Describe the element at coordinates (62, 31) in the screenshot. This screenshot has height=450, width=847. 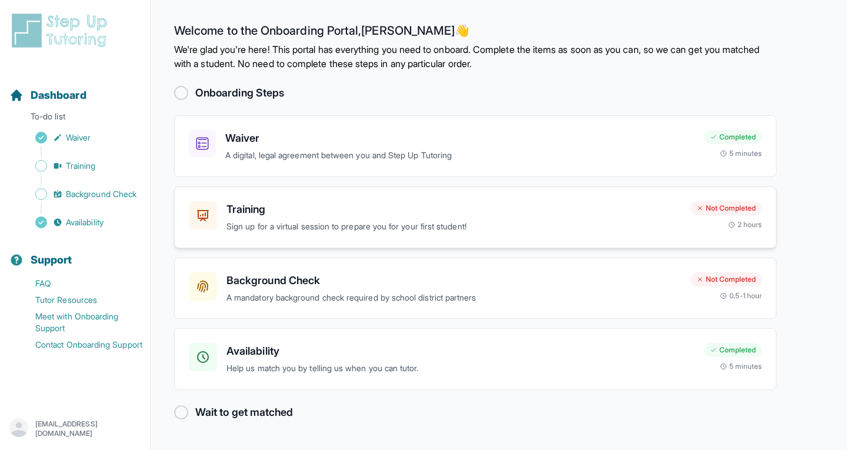
I see `img: logo` at that location.